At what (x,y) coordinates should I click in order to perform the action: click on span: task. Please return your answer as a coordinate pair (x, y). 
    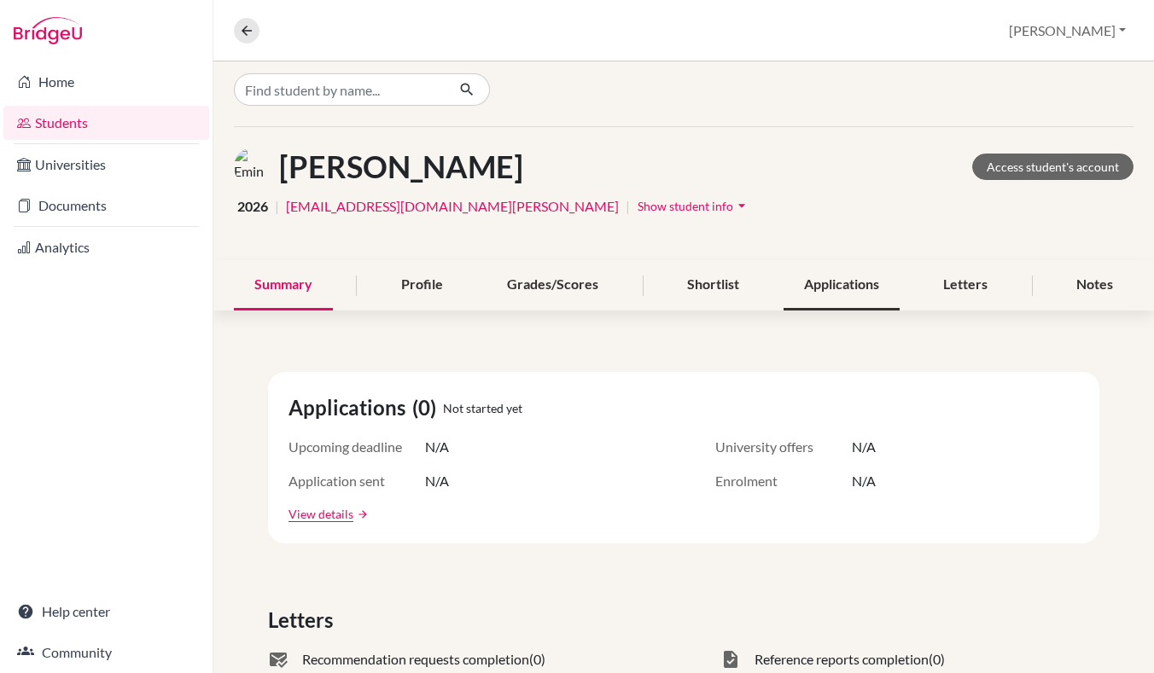
    Looking at the image, I should click on (730, 660).